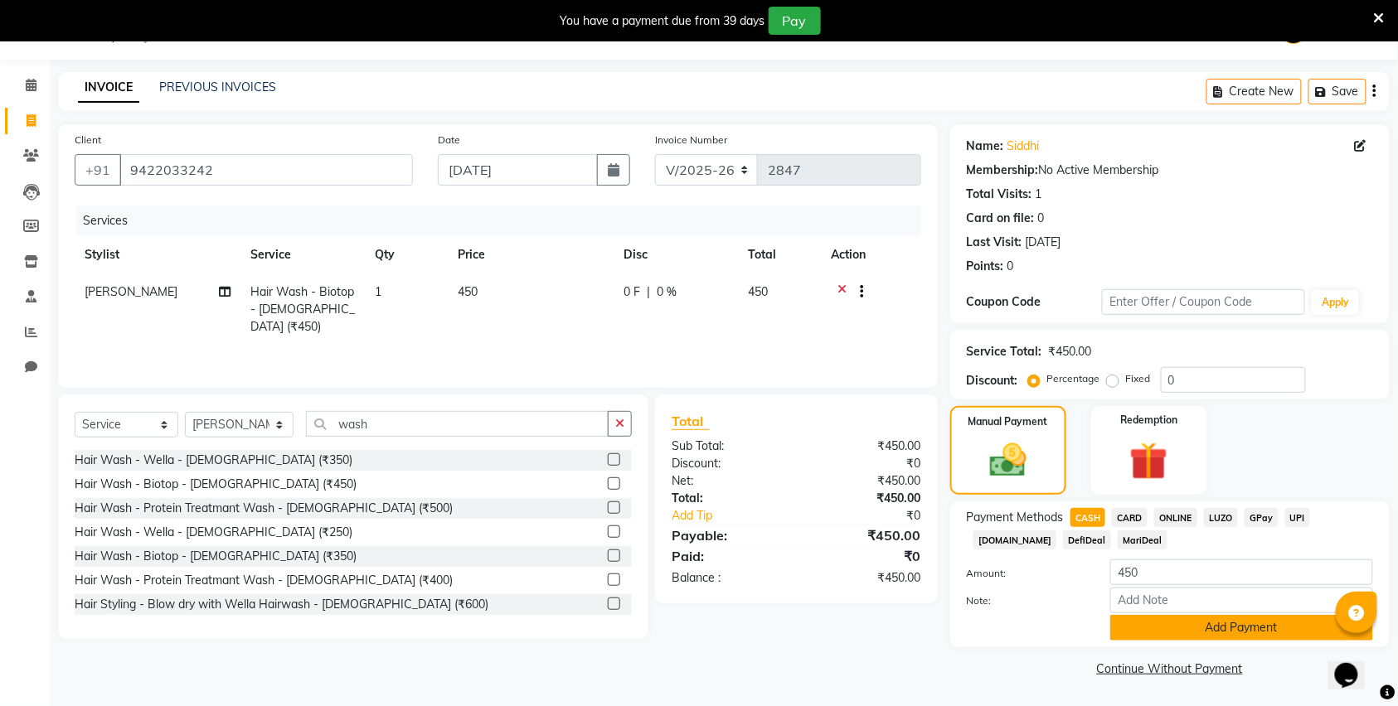  Describe the element at coordinates (378, 292) in the screenshot. I see `span: 1` at that location.